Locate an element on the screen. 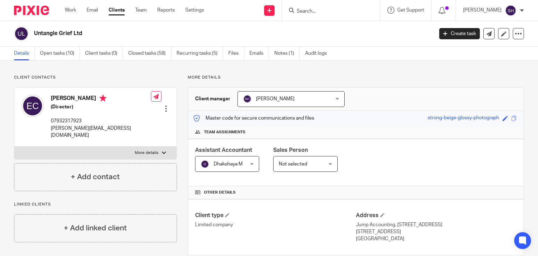  input: Search is located at coordinates (327, 12).